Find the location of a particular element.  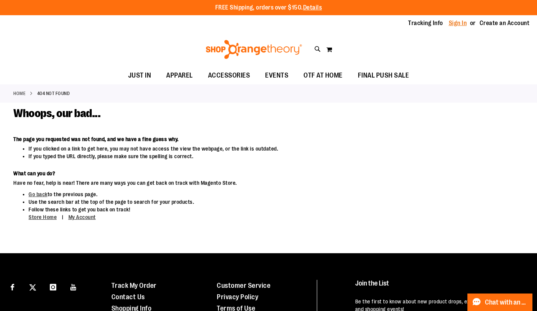

a: Track My Order is located at coordinates (134, 286).